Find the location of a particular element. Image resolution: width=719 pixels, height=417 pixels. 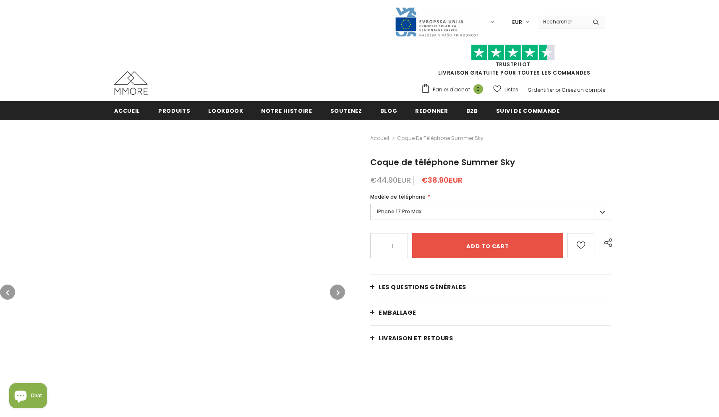

img: Cas MMORE is located at coordinates (131, 83).